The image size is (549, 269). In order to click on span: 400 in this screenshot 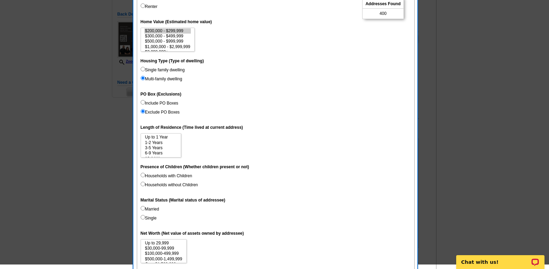, I will do `click(383, 14)`.